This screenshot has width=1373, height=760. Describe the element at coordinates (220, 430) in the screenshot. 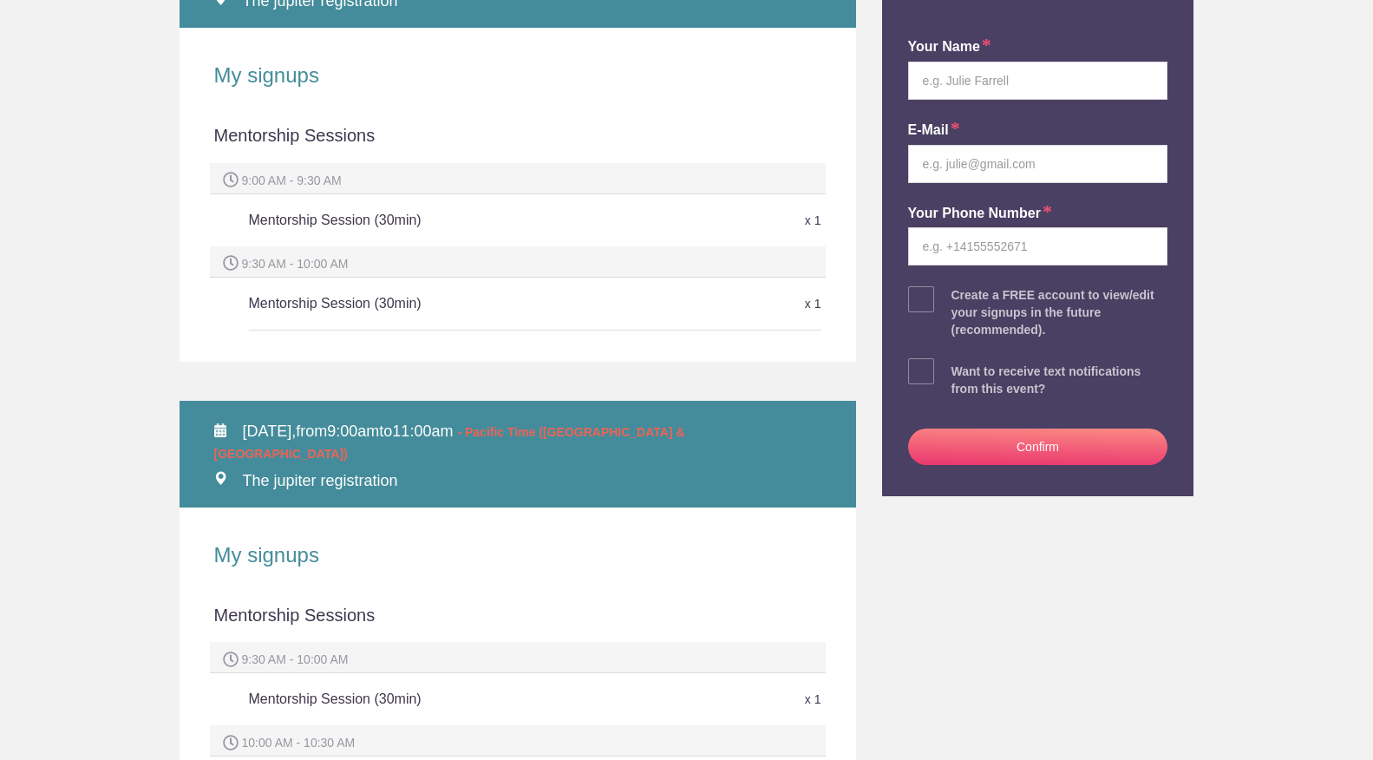

I see `img: Calendar alt` at that location.